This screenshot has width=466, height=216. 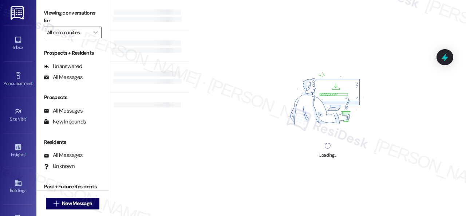 What do you see at coordinates (72, 17) in the screenshot?
I see `label: Viewing conversations for` at bounding box center [72, 17].